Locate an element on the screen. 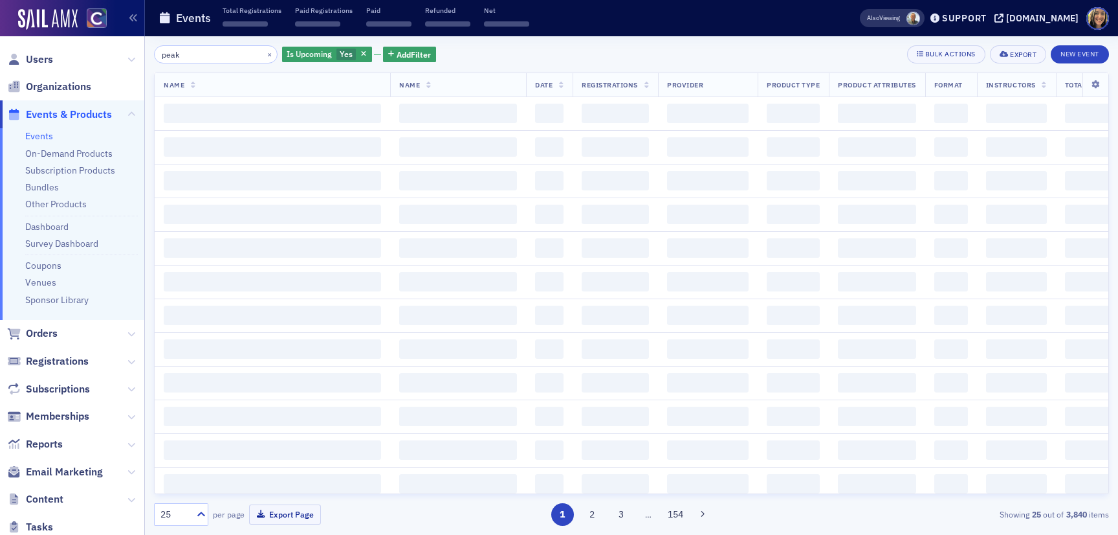  span: Events & Products is located at coordinates (69, 115).